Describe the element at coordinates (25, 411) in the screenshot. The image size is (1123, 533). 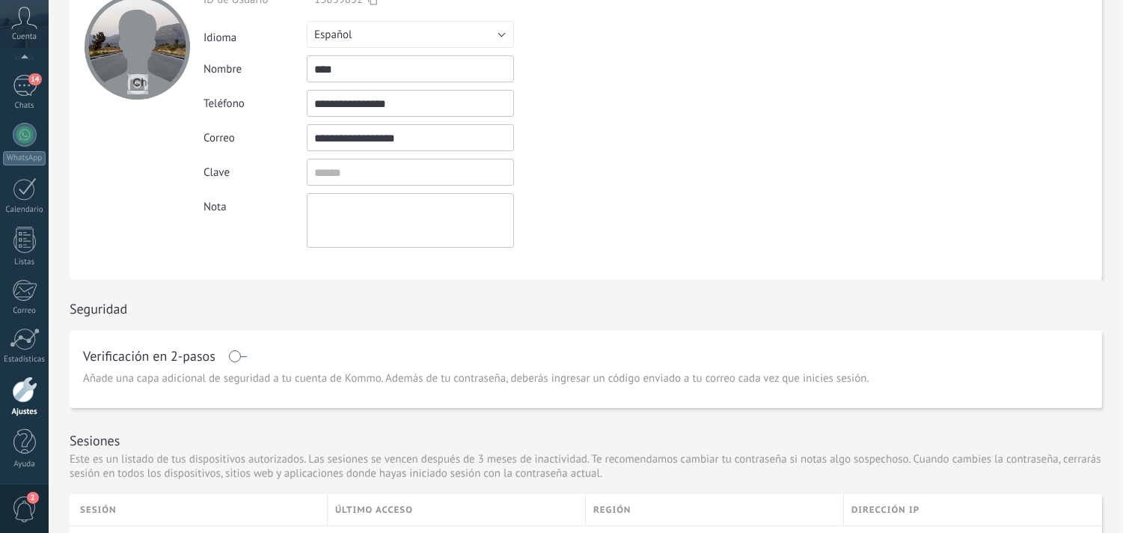
I see `div: Ajustes` at that location.